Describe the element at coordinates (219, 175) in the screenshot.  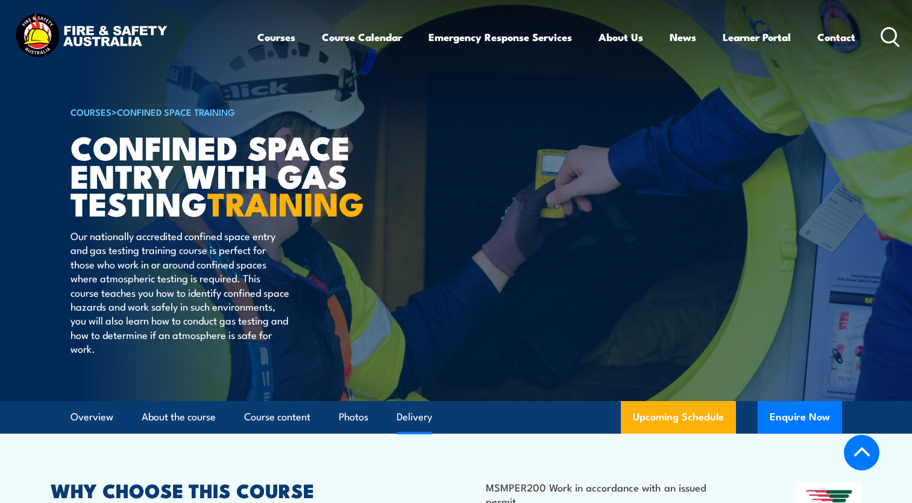
I see `h1: Confined Space Entry with Gas Testing` at that location.